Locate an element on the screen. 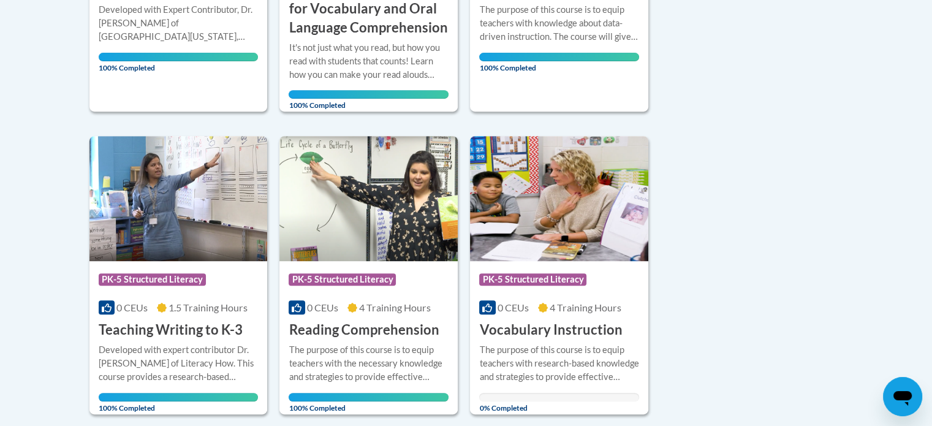  h3: Reading Comprehension is located at coordinates (363, 330).